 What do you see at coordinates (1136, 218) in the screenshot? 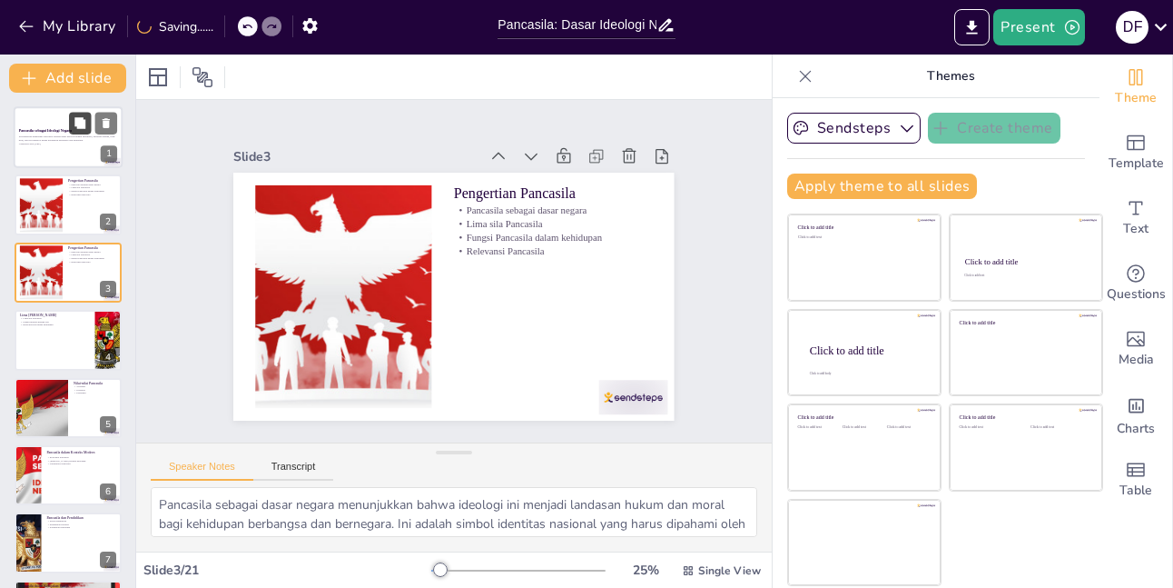
I see `div: Add text boxes` at bounding box center [1136, 218].